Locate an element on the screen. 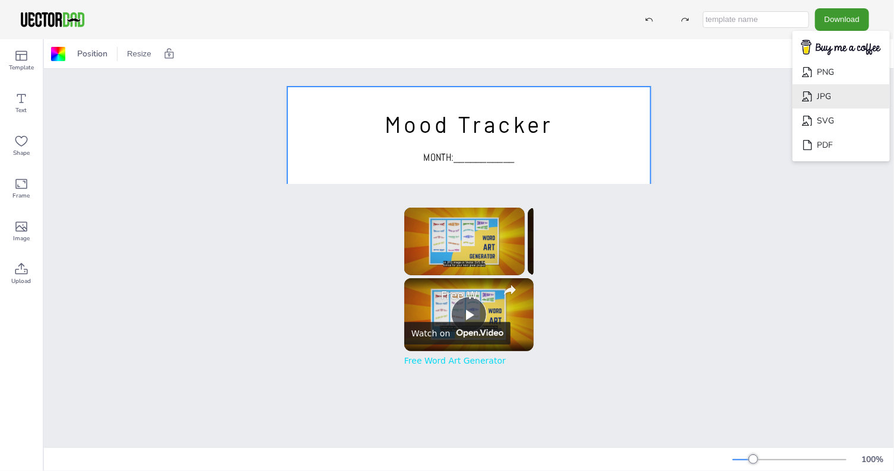  span: Upload is located at coordinates (21, 281).